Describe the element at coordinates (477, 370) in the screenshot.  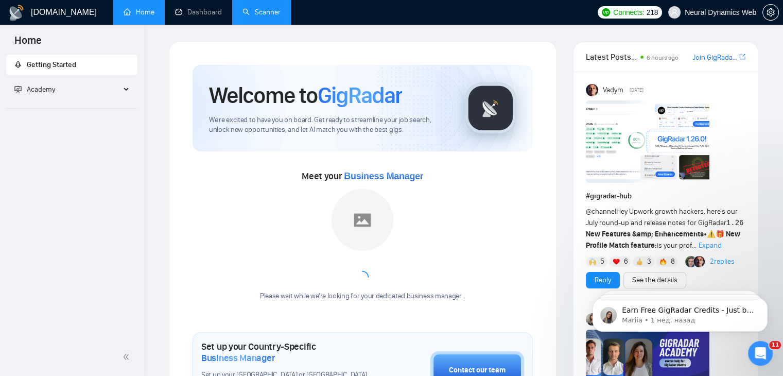
I see `div: Contact our team` at that location.